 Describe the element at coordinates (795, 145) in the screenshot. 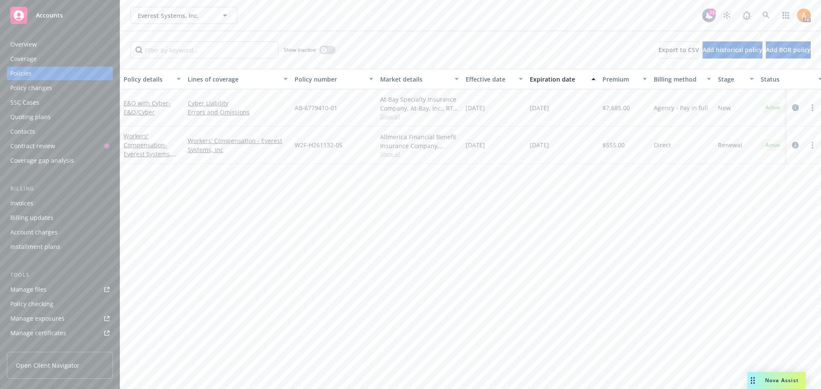

I see `a: circleInformation` at that location.